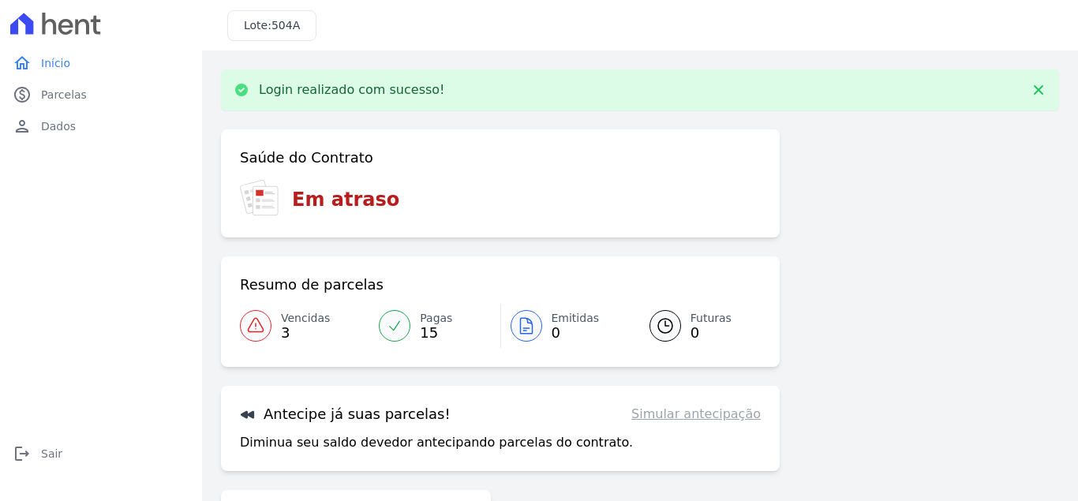 The width and height of the screenshot is (1078, 501). Describe the element at coordinates (64, 95) in the screenshot. I see `span: Parcelas` at that location.